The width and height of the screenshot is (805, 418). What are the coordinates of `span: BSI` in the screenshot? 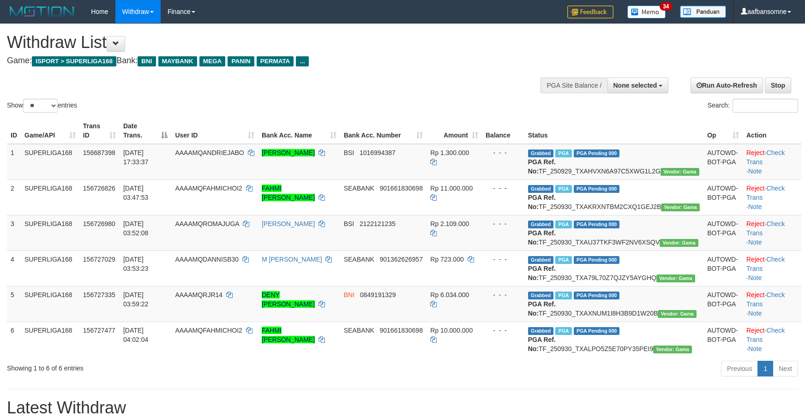 It's located at (349, 224).